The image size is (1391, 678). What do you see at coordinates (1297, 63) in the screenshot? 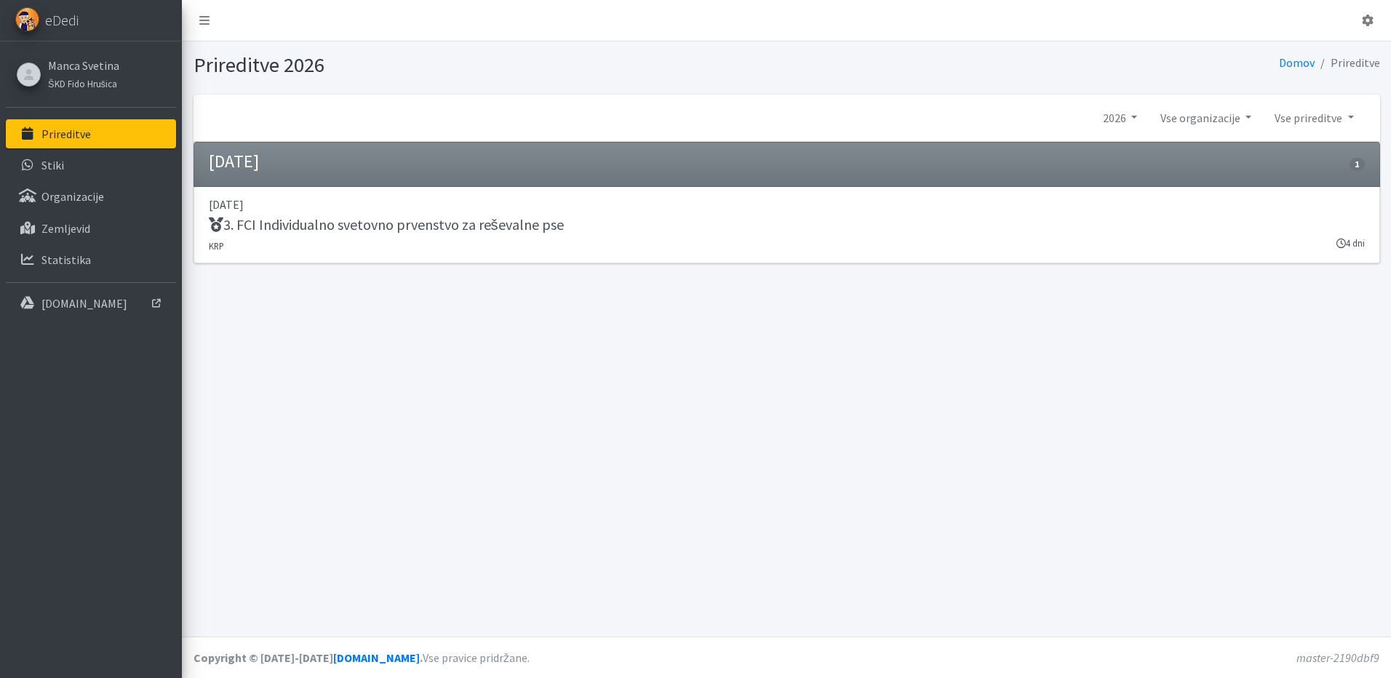
I see `a: Domov` at bounding box center [1297, 63].